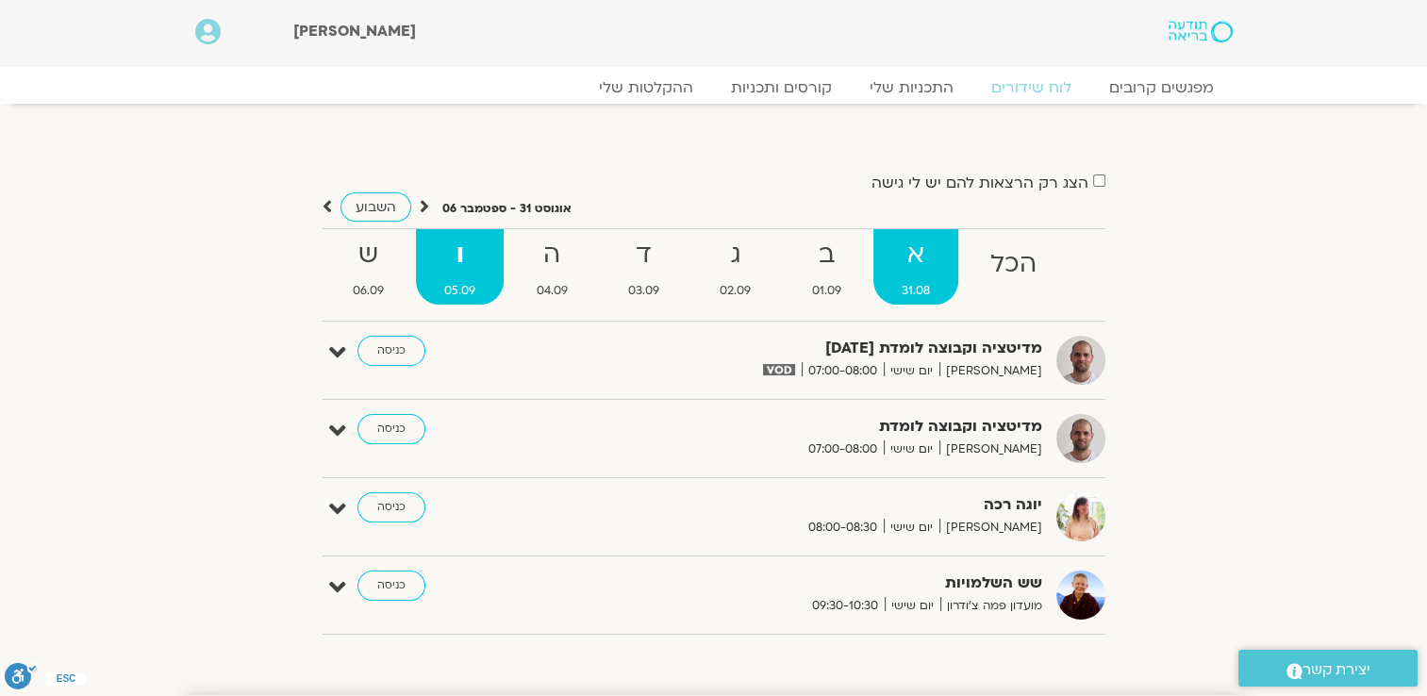 This screenshot has height=696, width=1427. Describe the element at coordinates (811, 583) in the screenshot. I see `strong: שש השלמויות` at that location.